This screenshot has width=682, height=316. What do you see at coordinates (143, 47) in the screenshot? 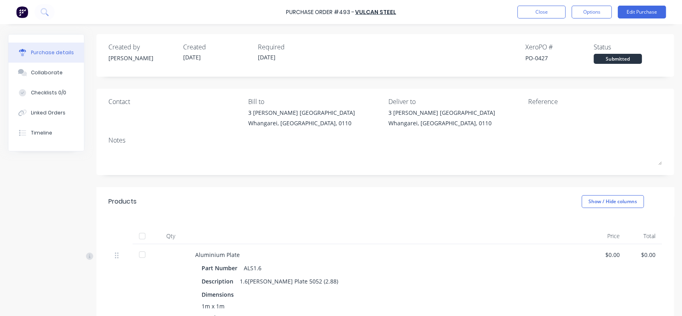
I see `div: Created by` at bounding box center [143, 47].